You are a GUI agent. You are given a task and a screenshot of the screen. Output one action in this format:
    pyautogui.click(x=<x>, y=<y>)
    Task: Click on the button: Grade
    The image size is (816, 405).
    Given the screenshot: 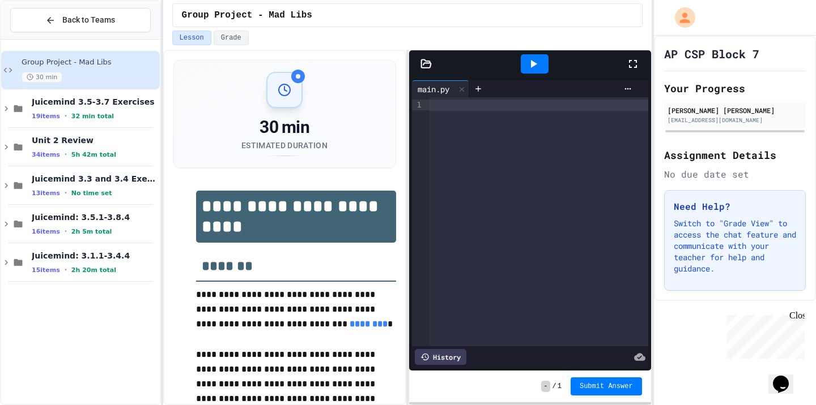 What is the action you would take?
    pyautogui.click(x=231, y=38)
    